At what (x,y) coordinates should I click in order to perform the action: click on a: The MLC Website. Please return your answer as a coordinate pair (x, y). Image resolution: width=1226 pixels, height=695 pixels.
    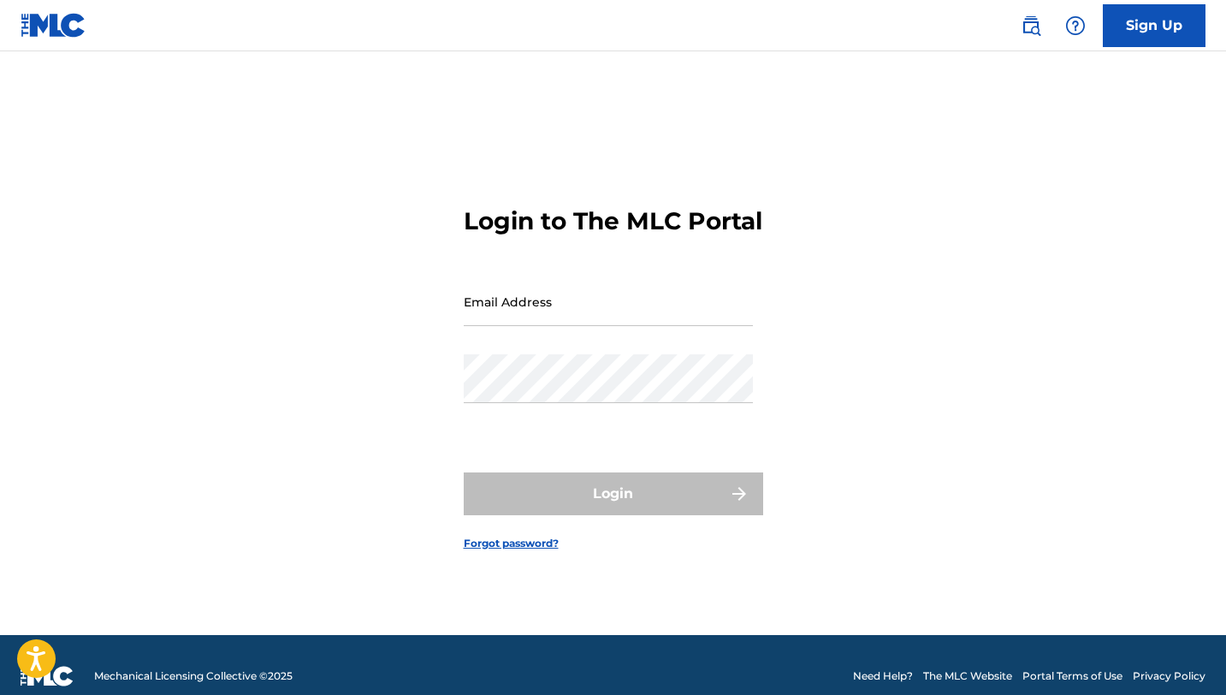
    Looking at the image, I should click on (968, 676).